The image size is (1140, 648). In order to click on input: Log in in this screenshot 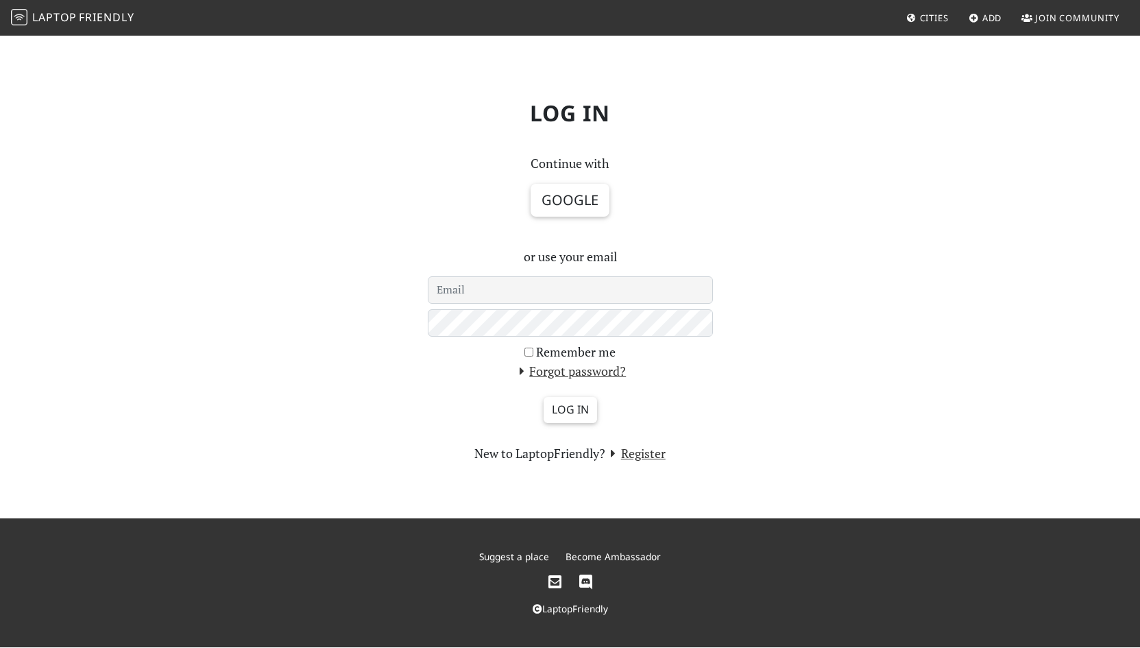, I will do `click(570, 410)`.